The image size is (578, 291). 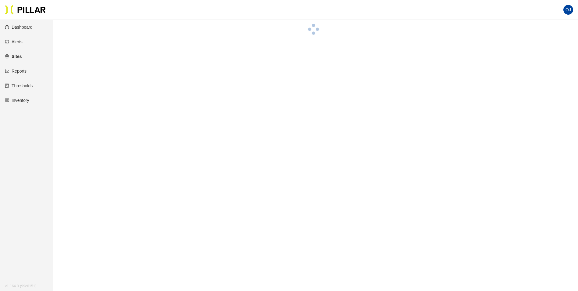 I want to click on span: OJ, so click(x=569, y=10).